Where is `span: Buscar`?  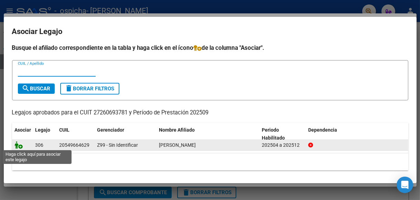
span: Buscar is located at coordinates (36, 89).